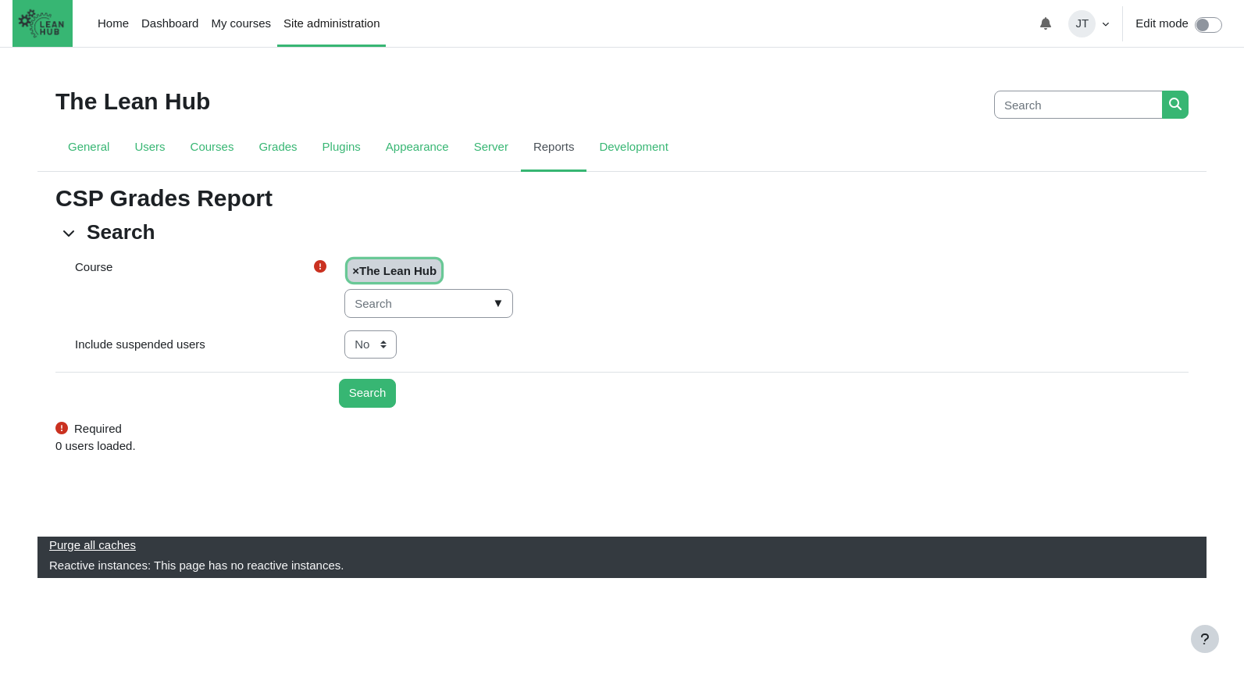 Image resolution: width=1244 pixels, height=678 pixels. I want to click on a: Grades, so click(277, 148).